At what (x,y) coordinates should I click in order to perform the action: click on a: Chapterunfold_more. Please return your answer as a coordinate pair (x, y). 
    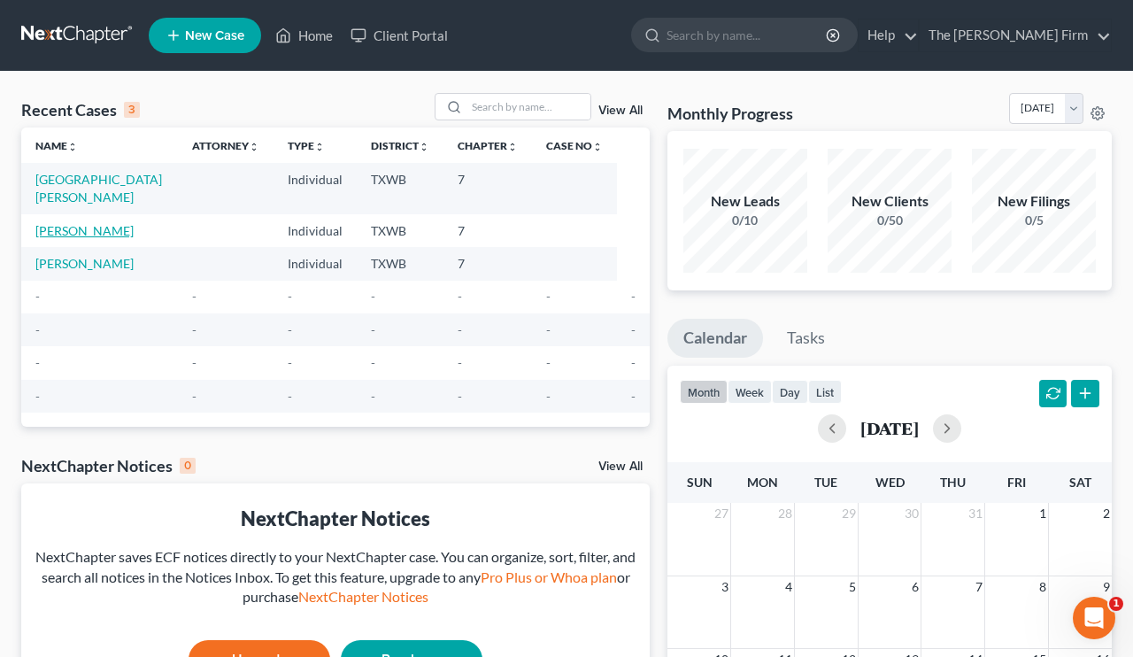
    Looking at the image, I should click on (488, 145).